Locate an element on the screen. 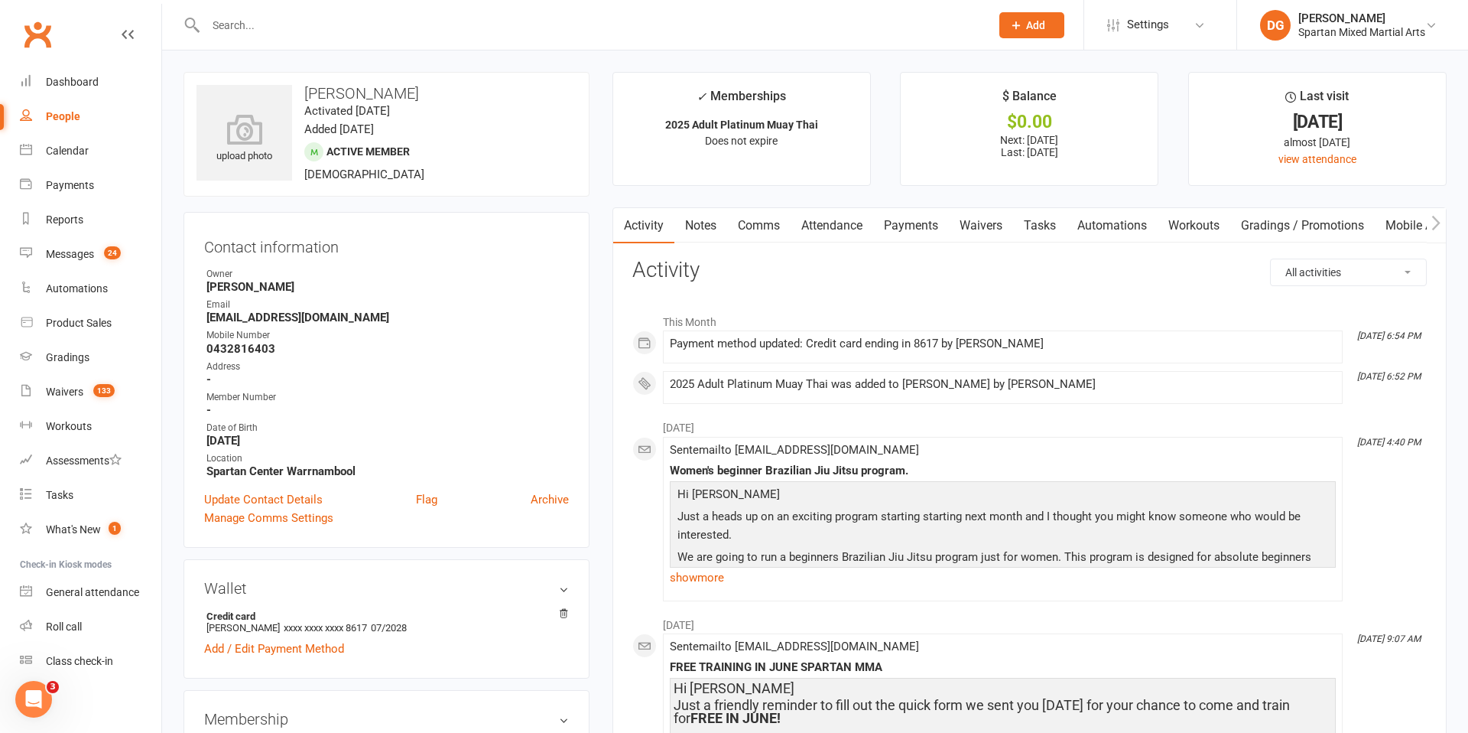 The image size is (1468, 733). a: Automations is located at coordinates (90, 288).